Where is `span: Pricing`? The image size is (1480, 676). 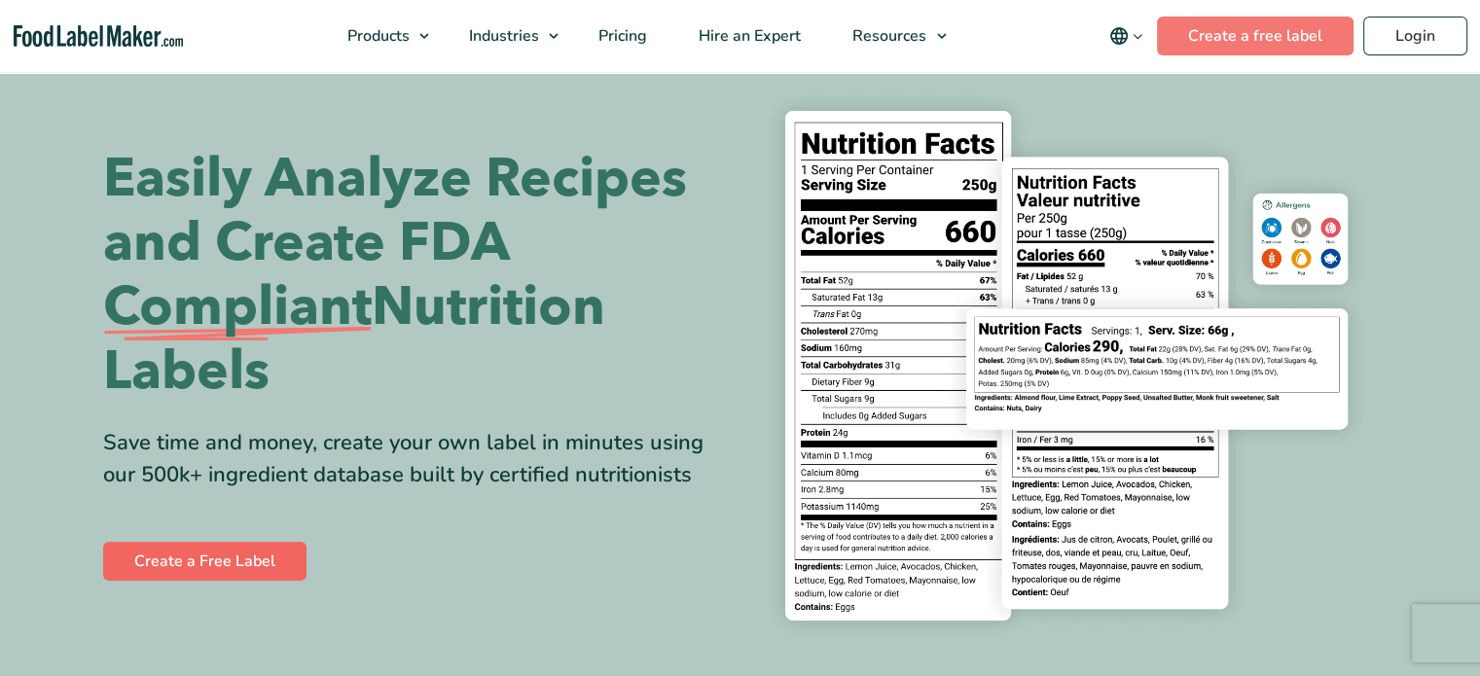
span: Pricing is located at coordinates (621, 36).